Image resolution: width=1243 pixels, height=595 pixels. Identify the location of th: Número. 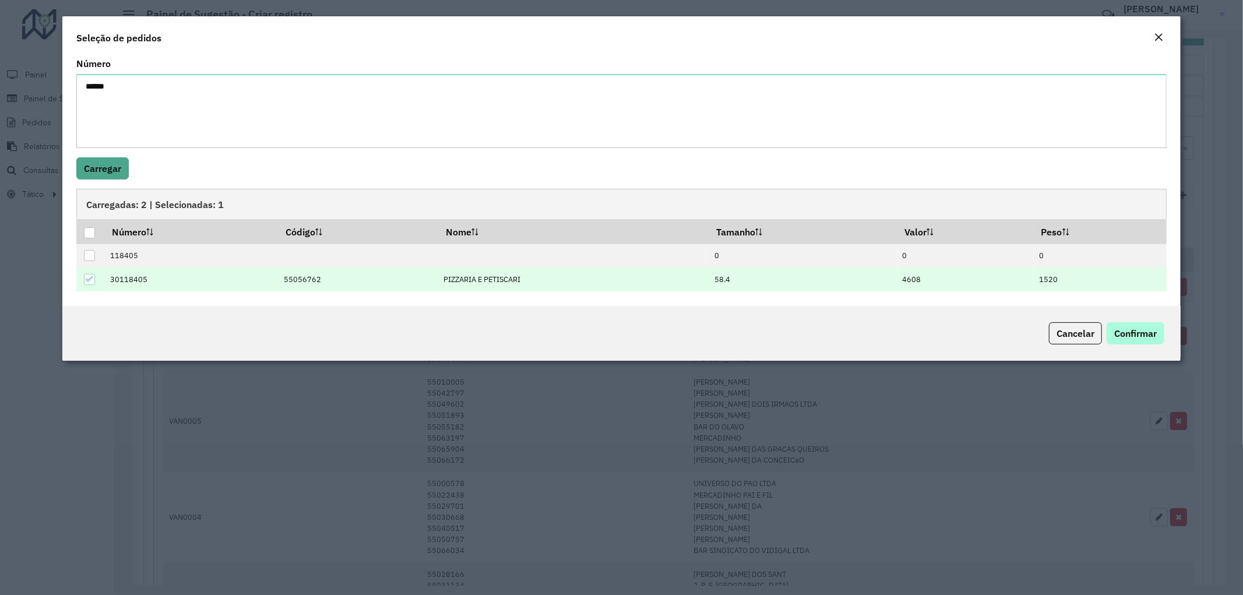
(191, 231).